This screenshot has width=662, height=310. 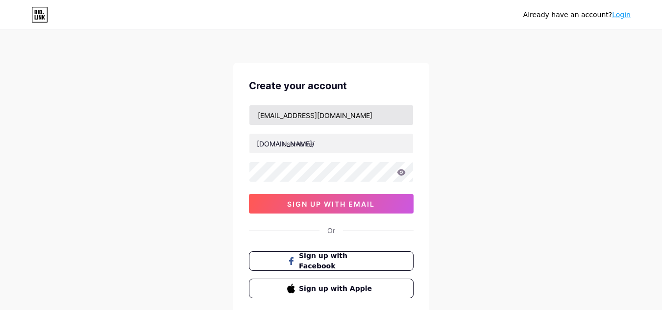 I want to click on input: Email, so click(x=331, y=115).